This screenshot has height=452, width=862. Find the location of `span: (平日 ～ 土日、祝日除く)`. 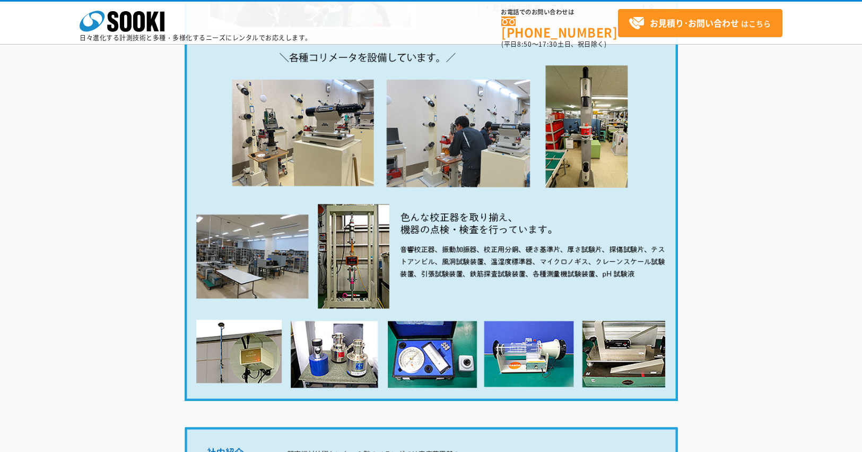

span: (平日 ～ 土日、祝日除く) is located at coordinates (554, 44).